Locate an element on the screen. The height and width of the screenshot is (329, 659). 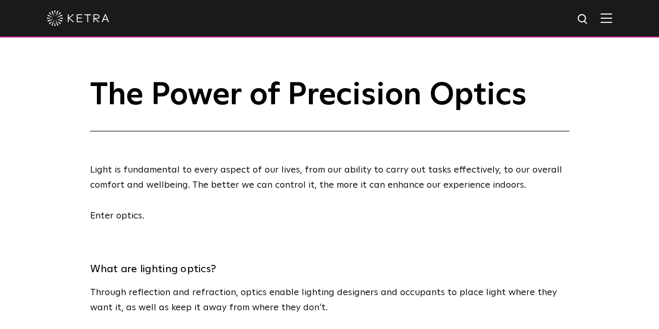
h1: The Power of Precision Optics is located at coordinates (330, 105).